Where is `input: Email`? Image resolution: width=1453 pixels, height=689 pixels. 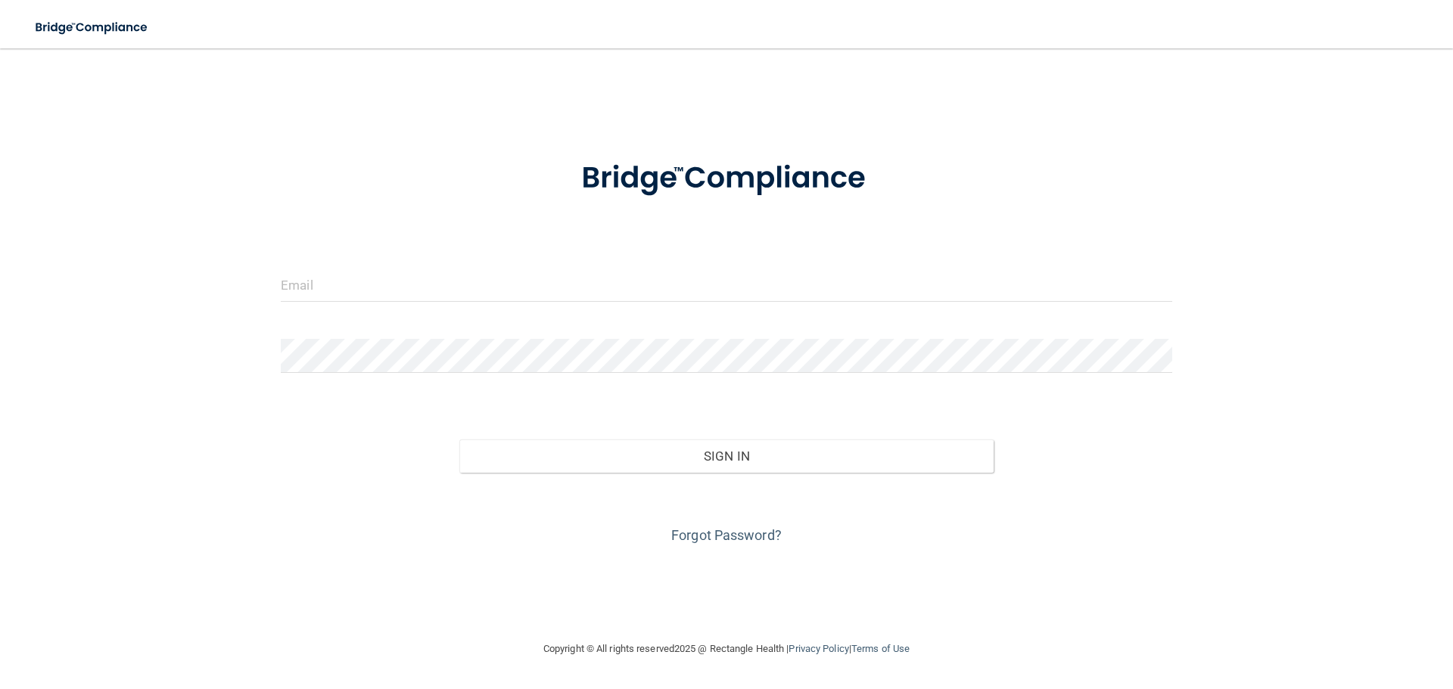 input: Email is located at coordinates (726, 284).